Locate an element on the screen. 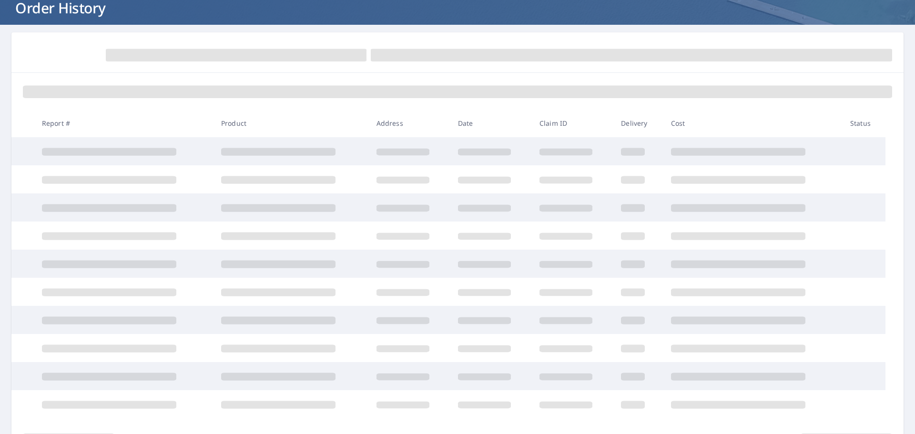 This screenshot has width=915, height=434. th: Claim ID is located at coordinates (572, 123).